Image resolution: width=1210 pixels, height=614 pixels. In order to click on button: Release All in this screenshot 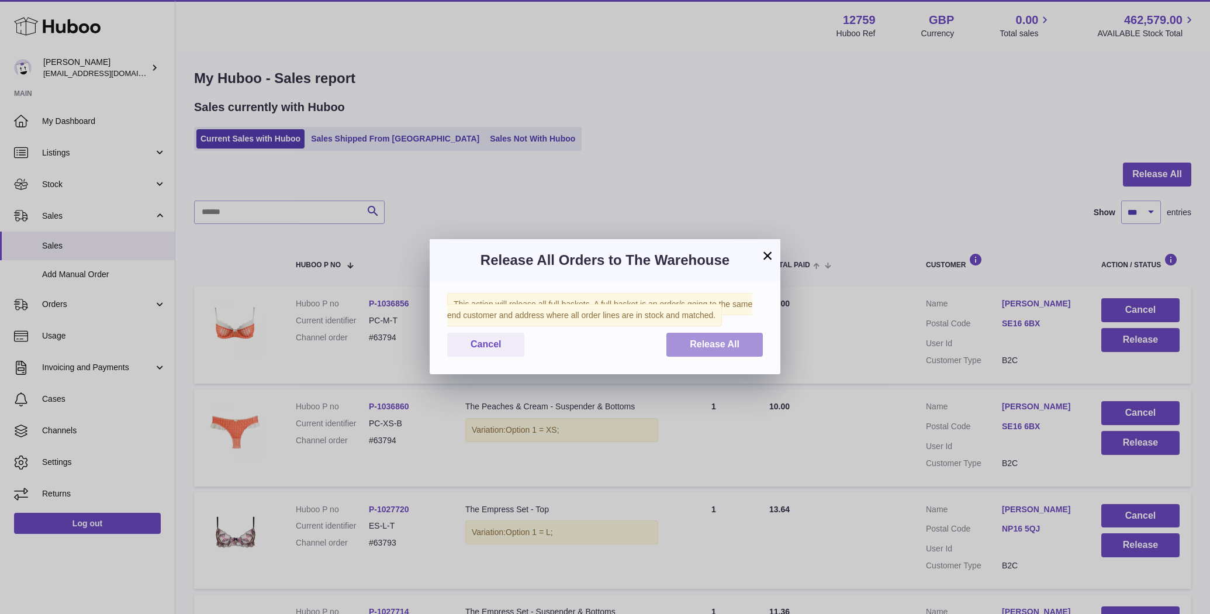, I will do `click(714, 344)`.